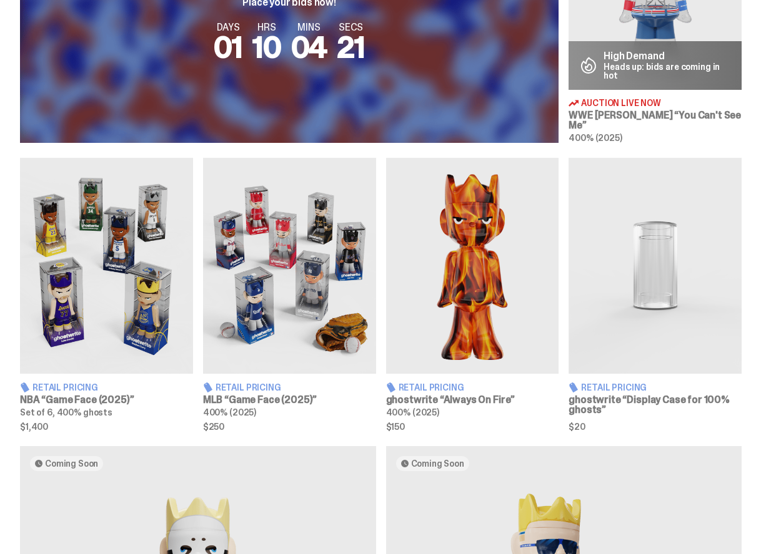  What do you see at coordinates (129, 77) in the screenshot?
I see `img: tab_keywords_by_traffic_grey.svg` at bounding box center [129, 77].